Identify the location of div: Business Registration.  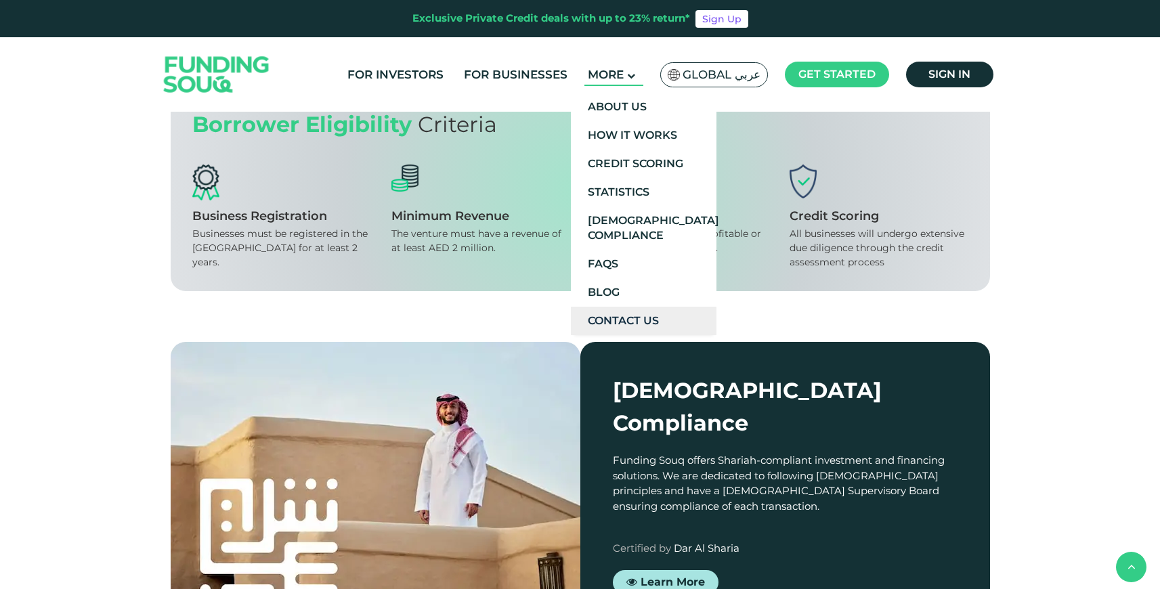
(282, 216).